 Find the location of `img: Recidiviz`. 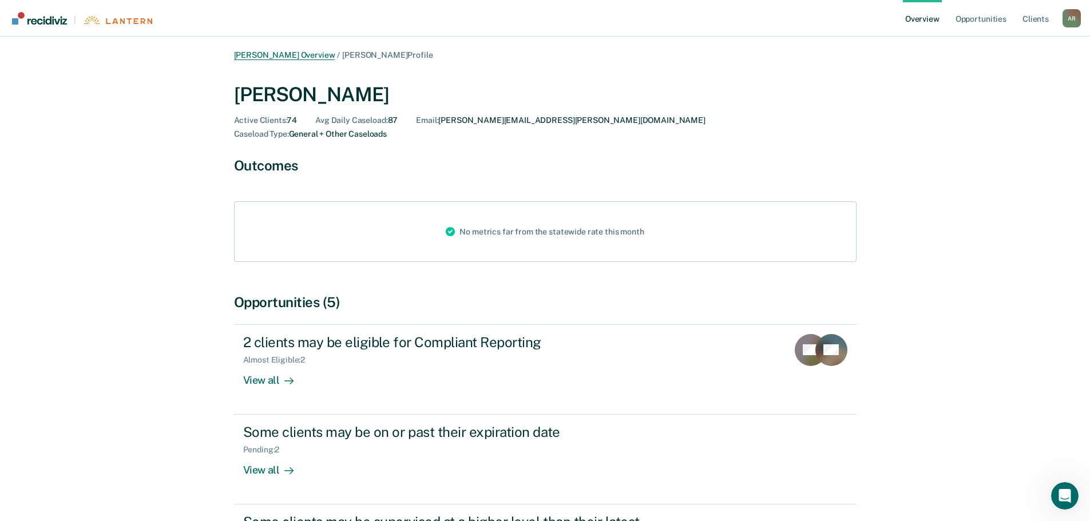

img: Recidiviz is located at coordinates (39, 18).